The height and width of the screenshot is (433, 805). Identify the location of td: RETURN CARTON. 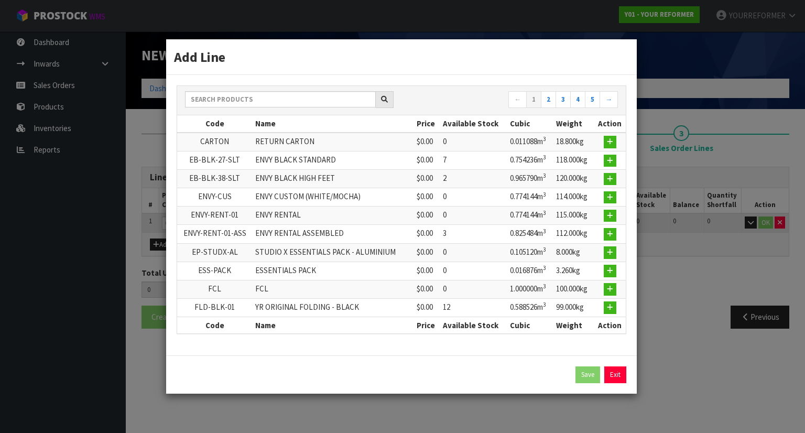
(333, 142).